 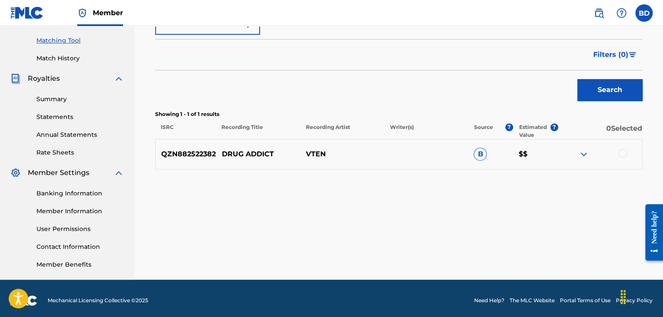 I want to click on p: 0 Selected, so click(x=601, y=131).